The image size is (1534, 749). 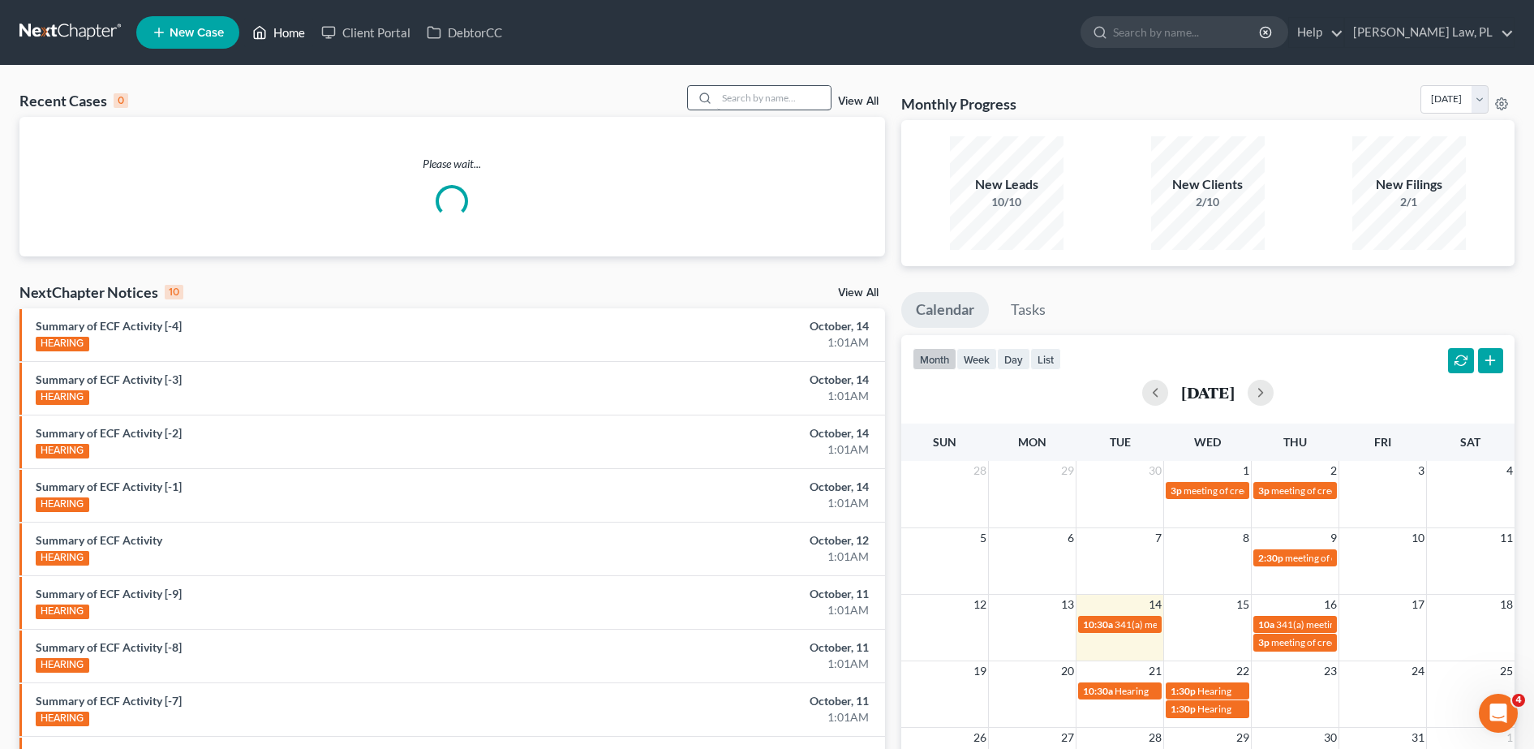 What do you see at coordinates (944, 441) in the screenshot?
I see `span: Sun` at bounding box center [944, 441].